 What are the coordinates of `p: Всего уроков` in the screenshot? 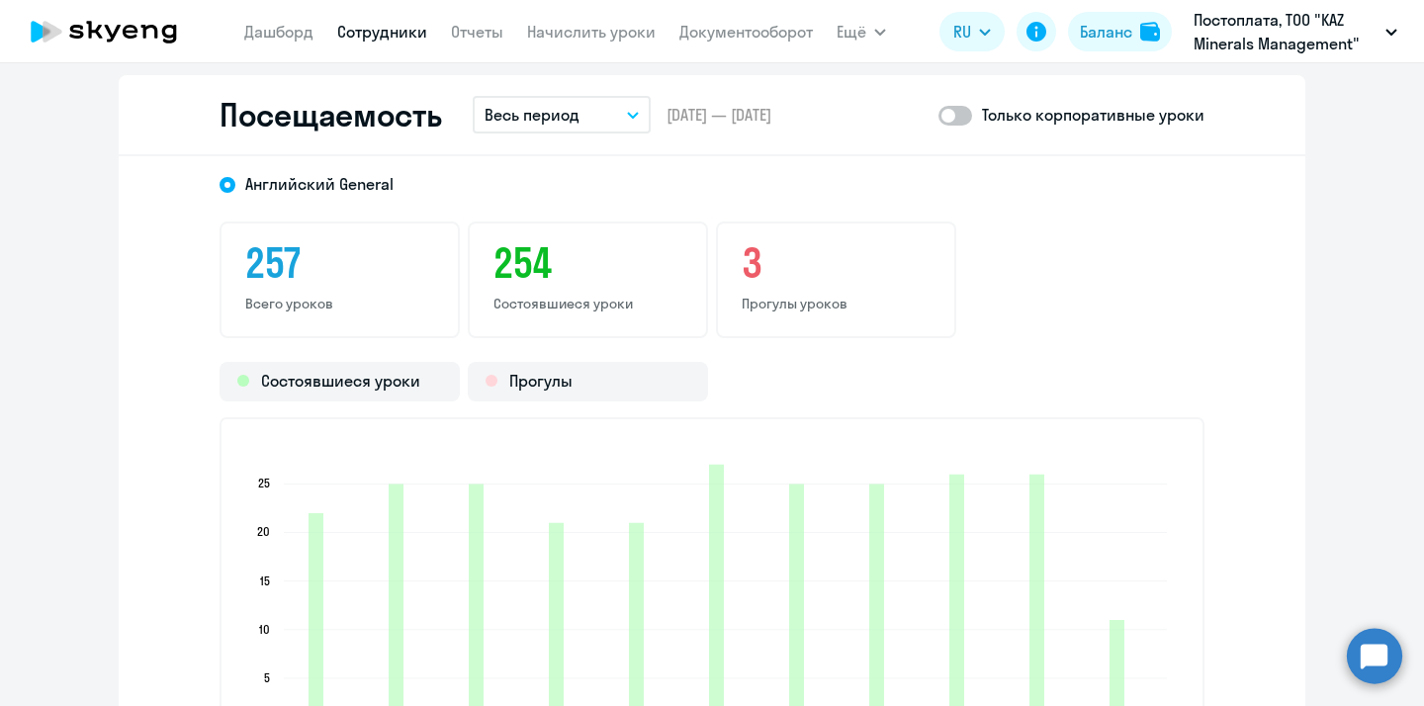 It's located at (339, 304).